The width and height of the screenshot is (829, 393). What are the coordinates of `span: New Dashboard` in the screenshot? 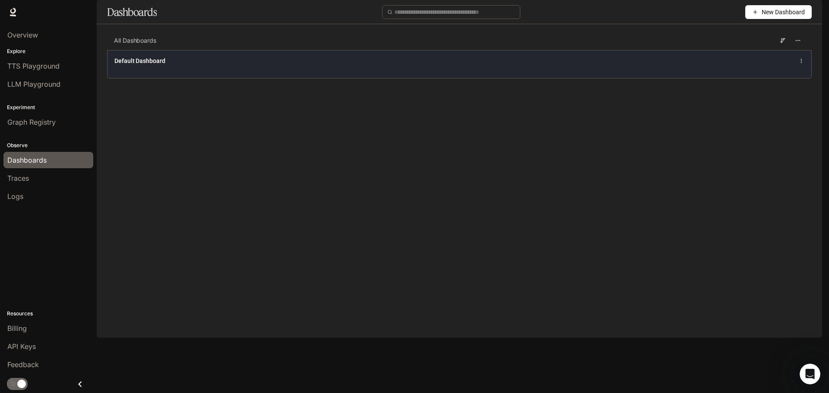 It's located at (783, 12).